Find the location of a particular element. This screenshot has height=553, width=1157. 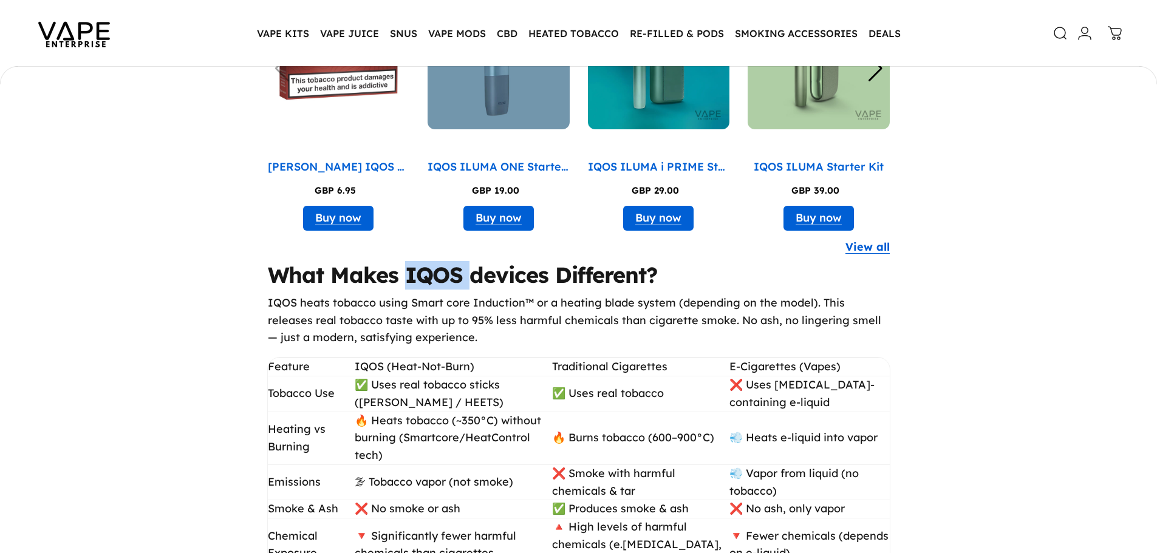

td: 💨 Heats e-liquid into vapor is located at coordinates (810, 438).